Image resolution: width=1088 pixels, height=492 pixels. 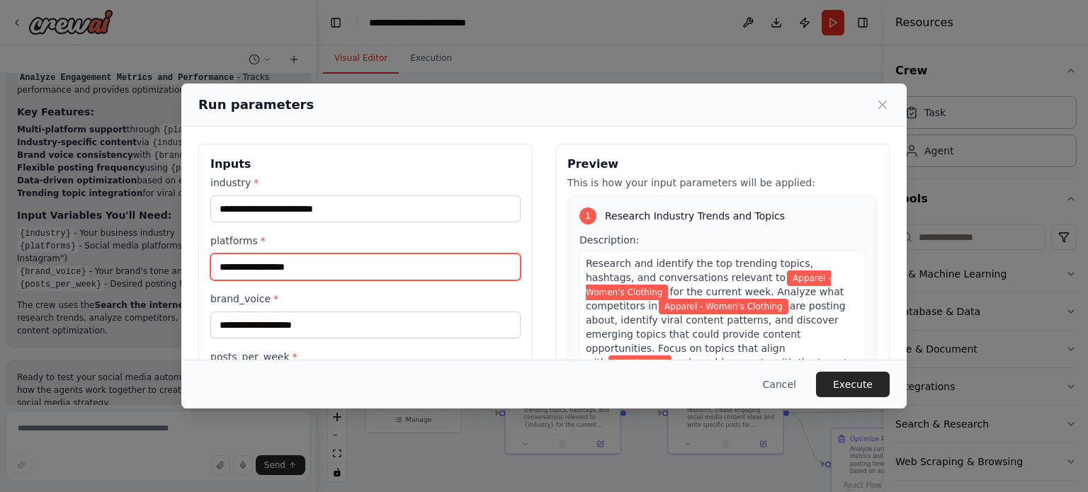 I want to click on span: Description:, so click(x=609, y=240).